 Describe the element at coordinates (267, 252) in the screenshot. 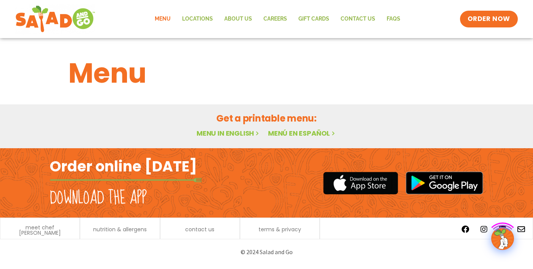

I see `p: © 2024 Salad and Go` at that location.